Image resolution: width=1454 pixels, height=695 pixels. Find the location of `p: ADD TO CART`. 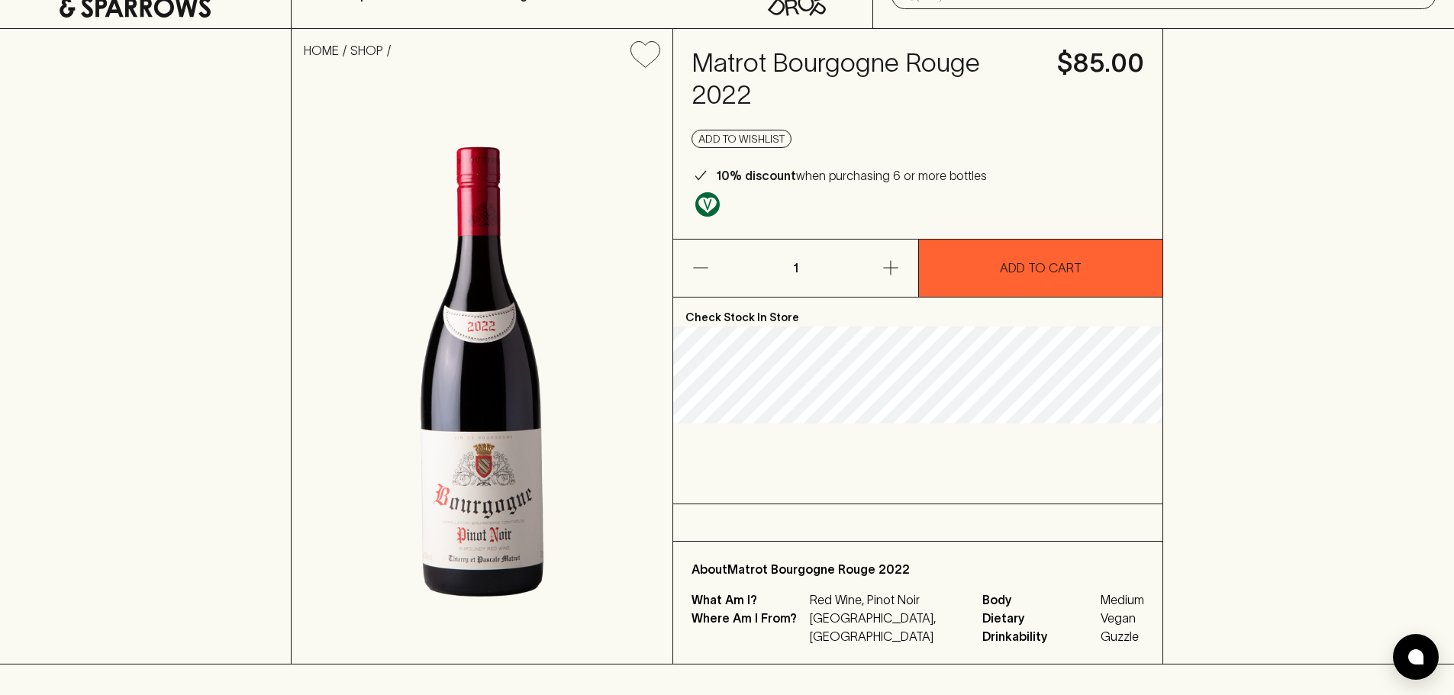

p: ADD TO CART is located at coordinates (1040, 268).